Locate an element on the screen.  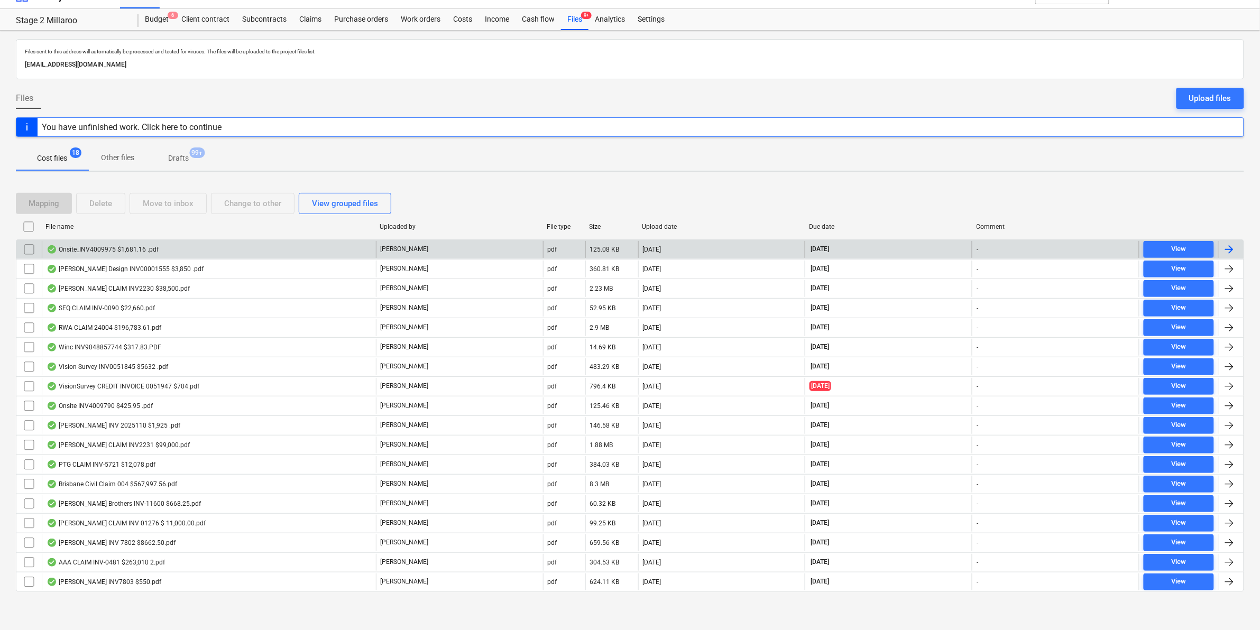
div: Claims is located at coordinates (310, 20).